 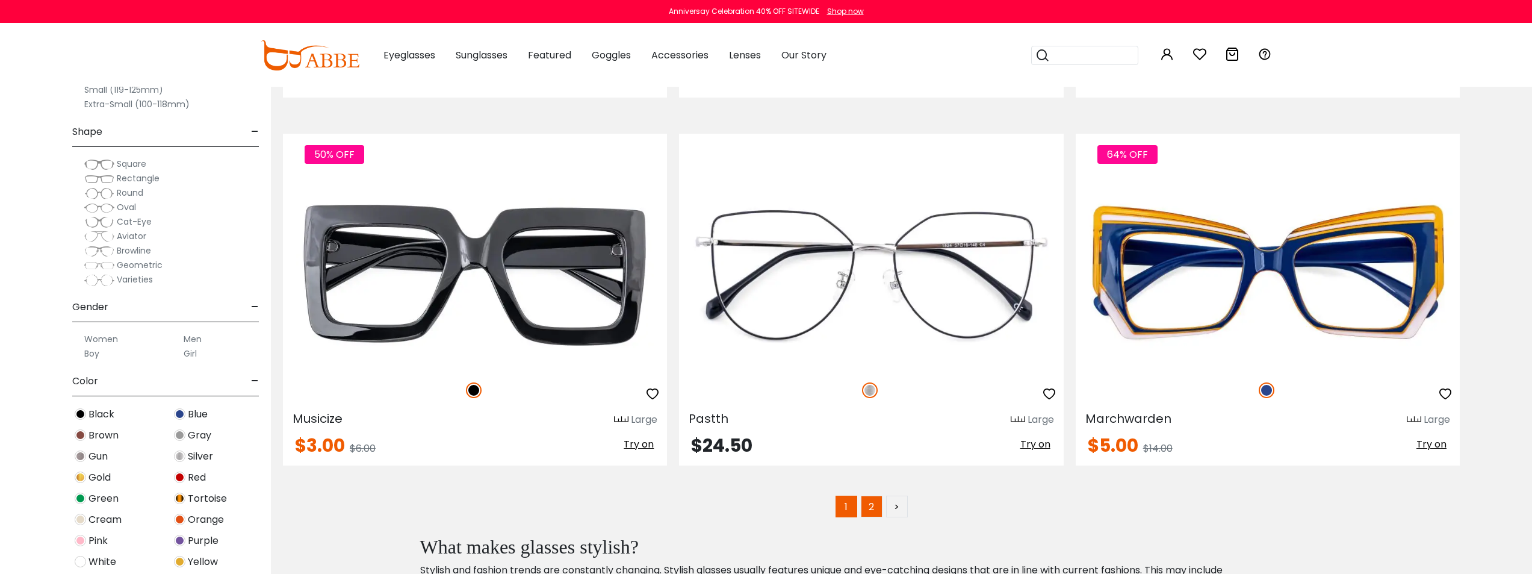 What do you see at coordinates (80, 519) in the screenshot?
I see `img: Cream` at bounding box center [80, 519].